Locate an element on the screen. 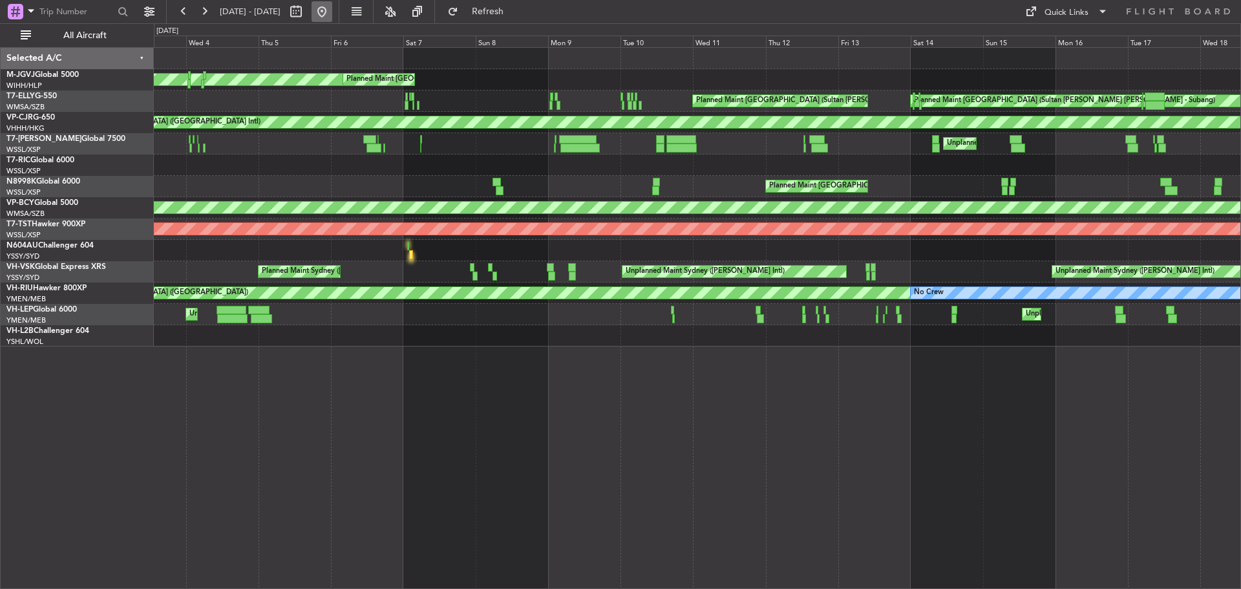  button: Refresh is located at coordinates (480, 12).